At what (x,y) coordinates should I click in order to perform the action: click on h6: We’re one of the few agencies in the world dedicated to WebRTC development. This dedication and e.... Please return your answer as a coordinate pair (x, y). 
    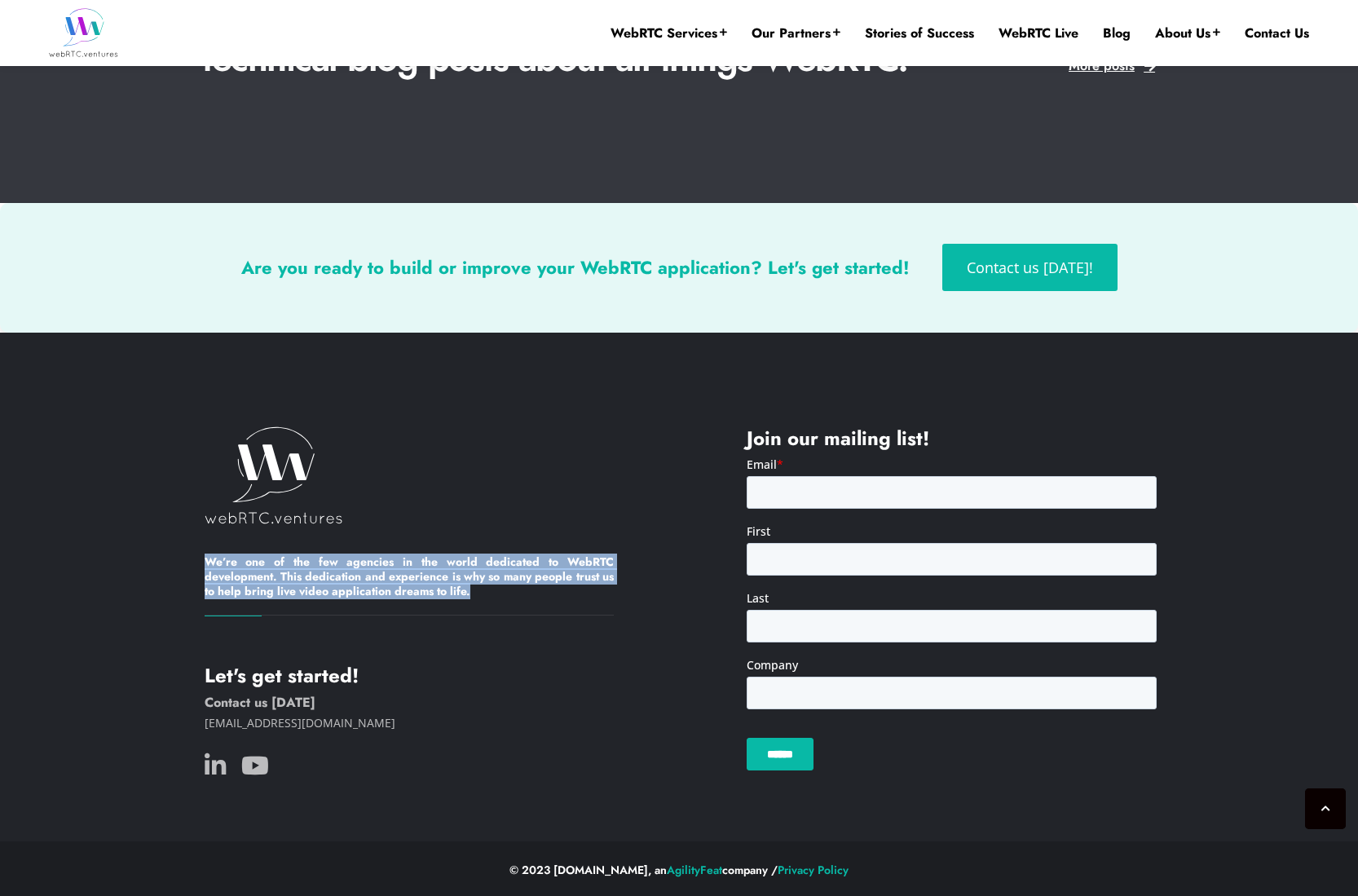
    Looking at the image, I should click on (410, 585).